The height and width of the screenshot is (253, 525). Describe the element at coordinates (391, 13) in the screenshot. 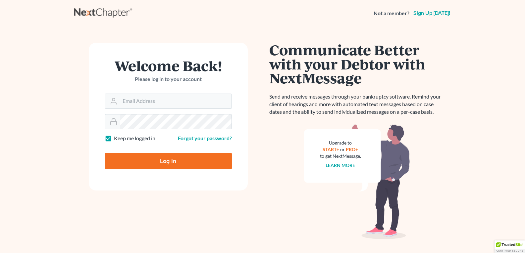

I see `strong: Not a member?` at that location.